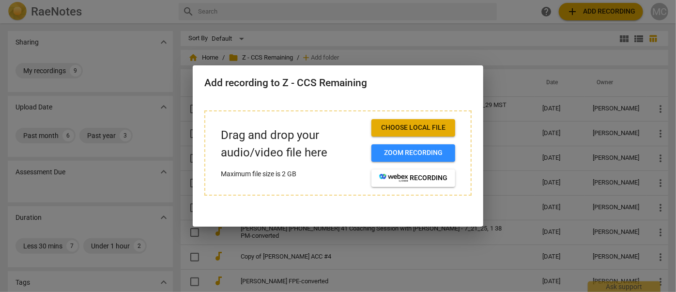 Image resolution: width=676 pixels, height=292 pixels. What do you see at coordinates (413, 153) in the screenshot?
I see `button: Zoom recording` at bounding box center [413, 153].